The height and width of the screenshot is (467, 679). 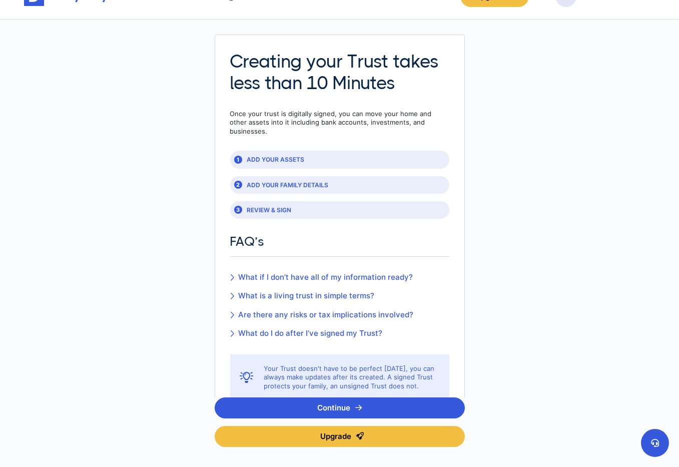 What do you see at coordinates (340, 210) in the screenshot?
I see `div: REVIEW & SIGN` at bounding box center [340, 210].